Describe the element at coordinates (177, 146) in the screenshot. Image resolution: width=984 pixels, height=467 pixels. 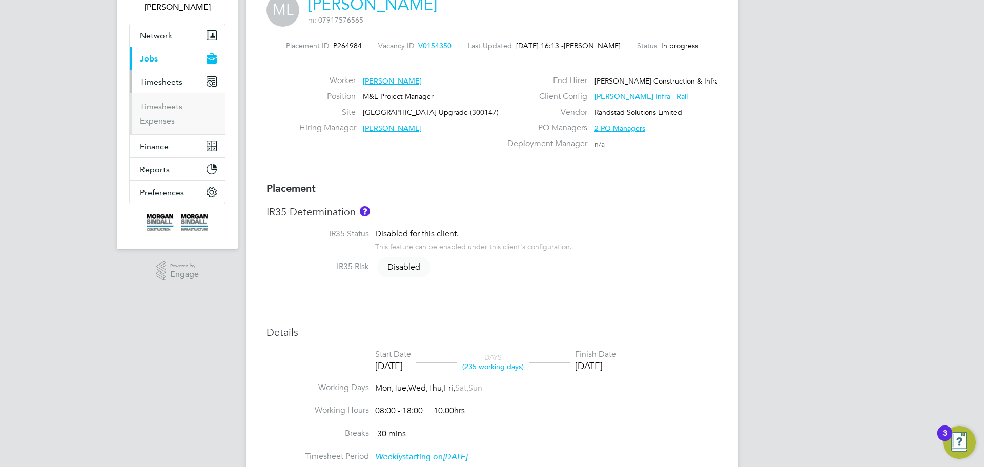
I see `button: Finance` at that location.